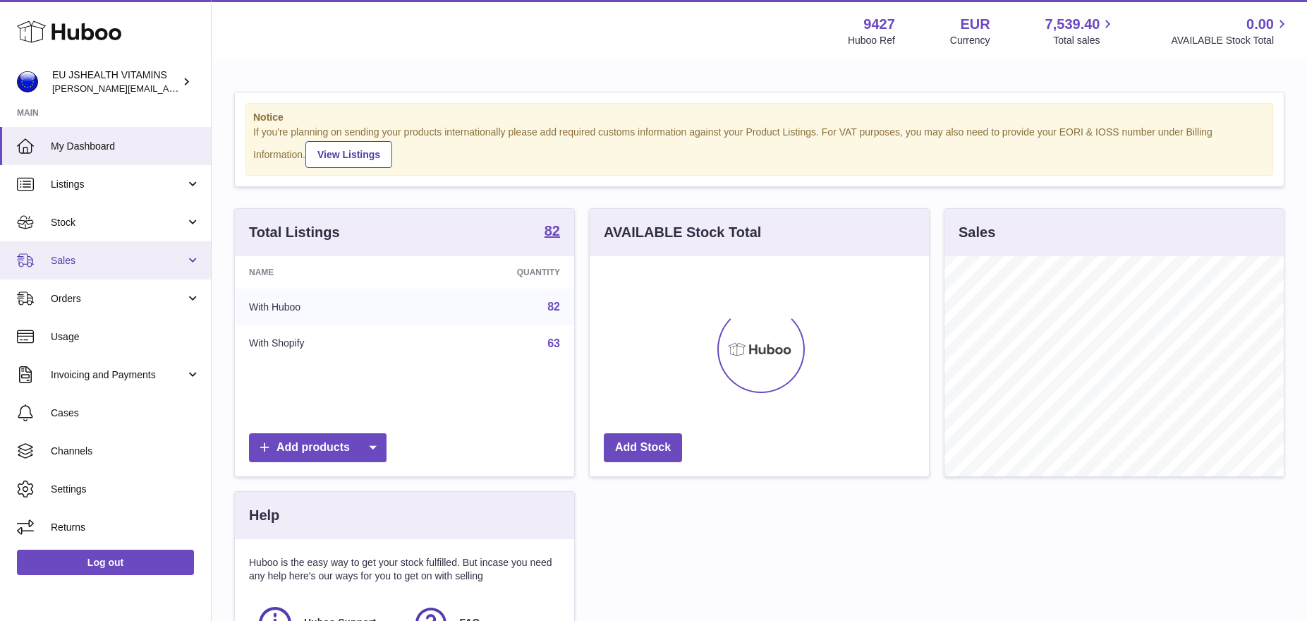 The height and width of the screenshot is (621, 1307). Describe the element at coordinates (975, 24) in the screenshot. I see `strong: EUR` at that location.